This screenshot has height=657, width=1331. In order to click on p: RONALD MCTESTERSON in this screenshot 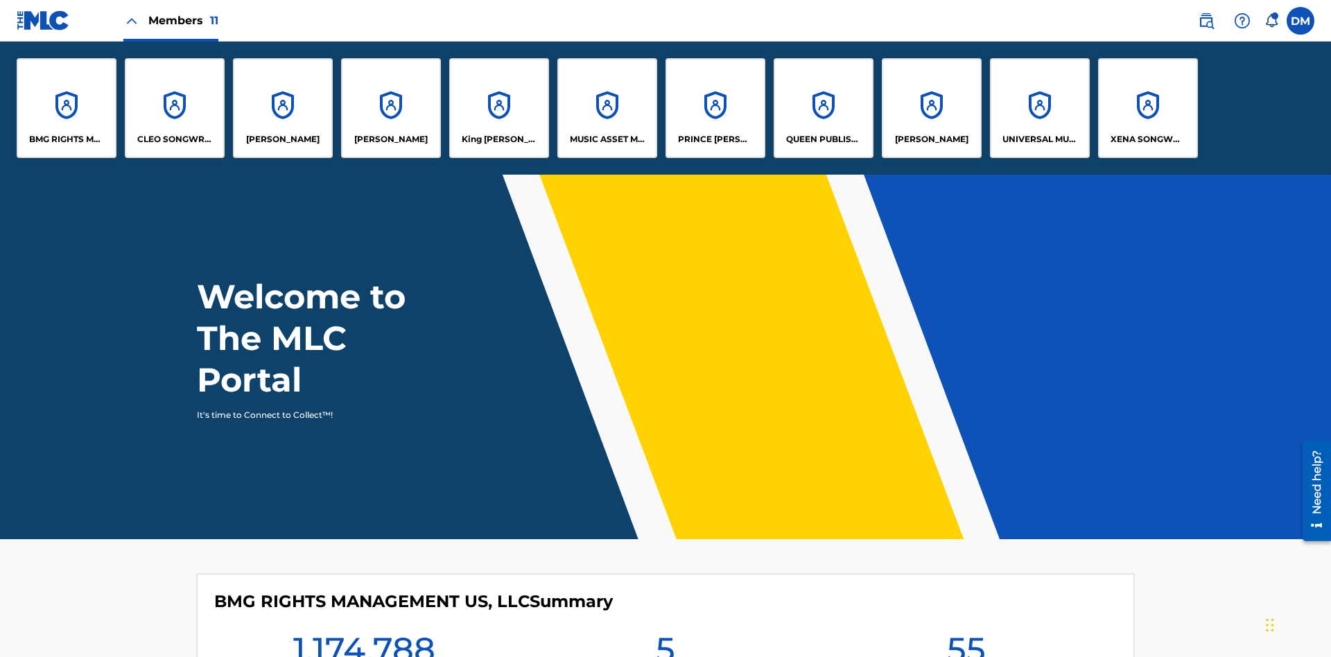, I will do `click(932, 139)`.